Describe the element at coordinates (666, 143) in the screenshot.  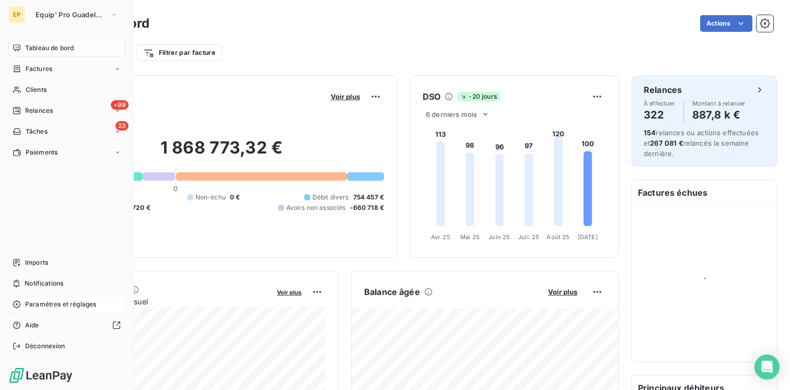
I see `span: 267 081 €` at that location.